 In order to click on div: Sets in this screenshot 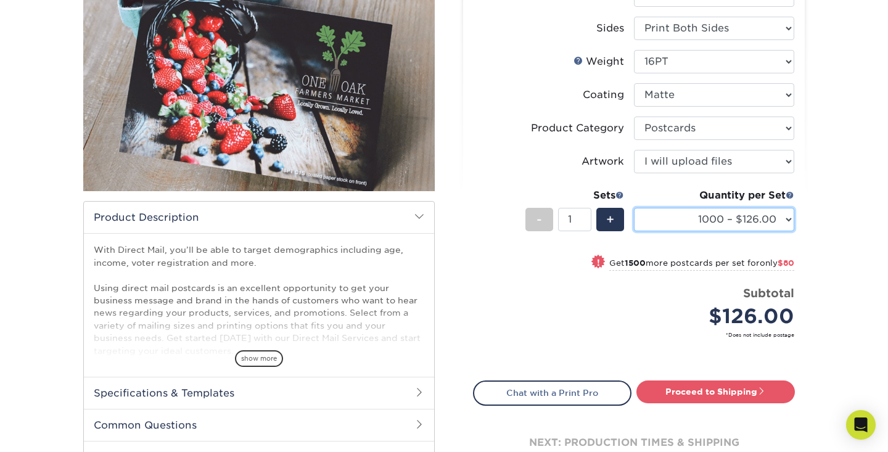, I will do `click(575, 196)`.